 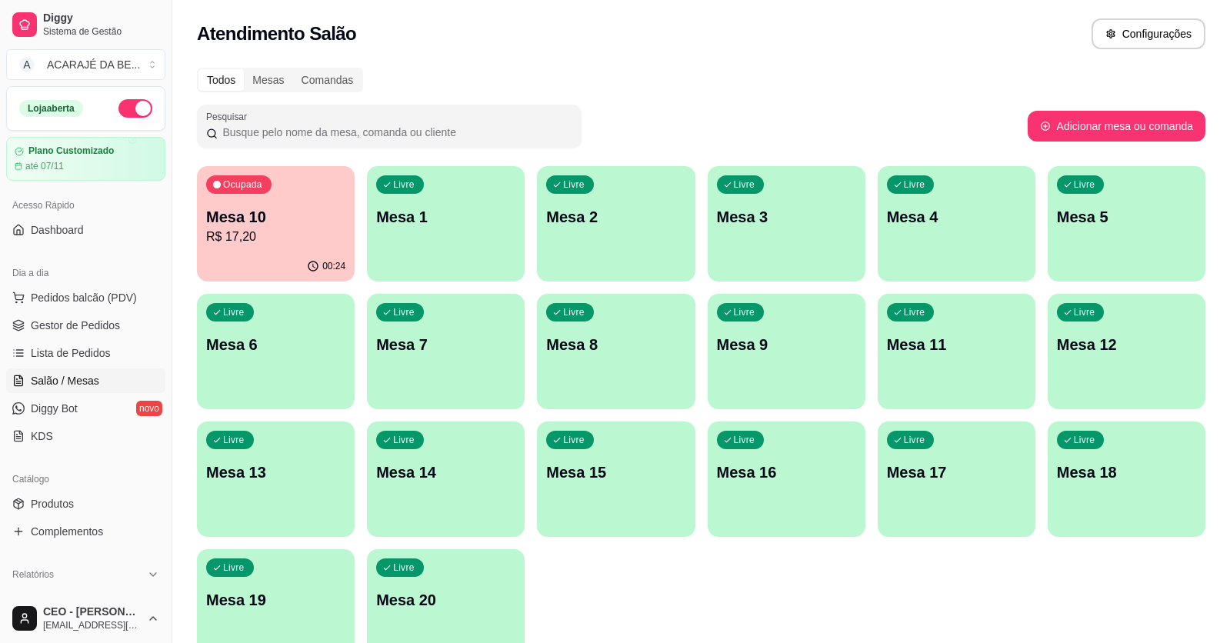 I want to click on input: Pesquisar, so click(x=395, y=132).